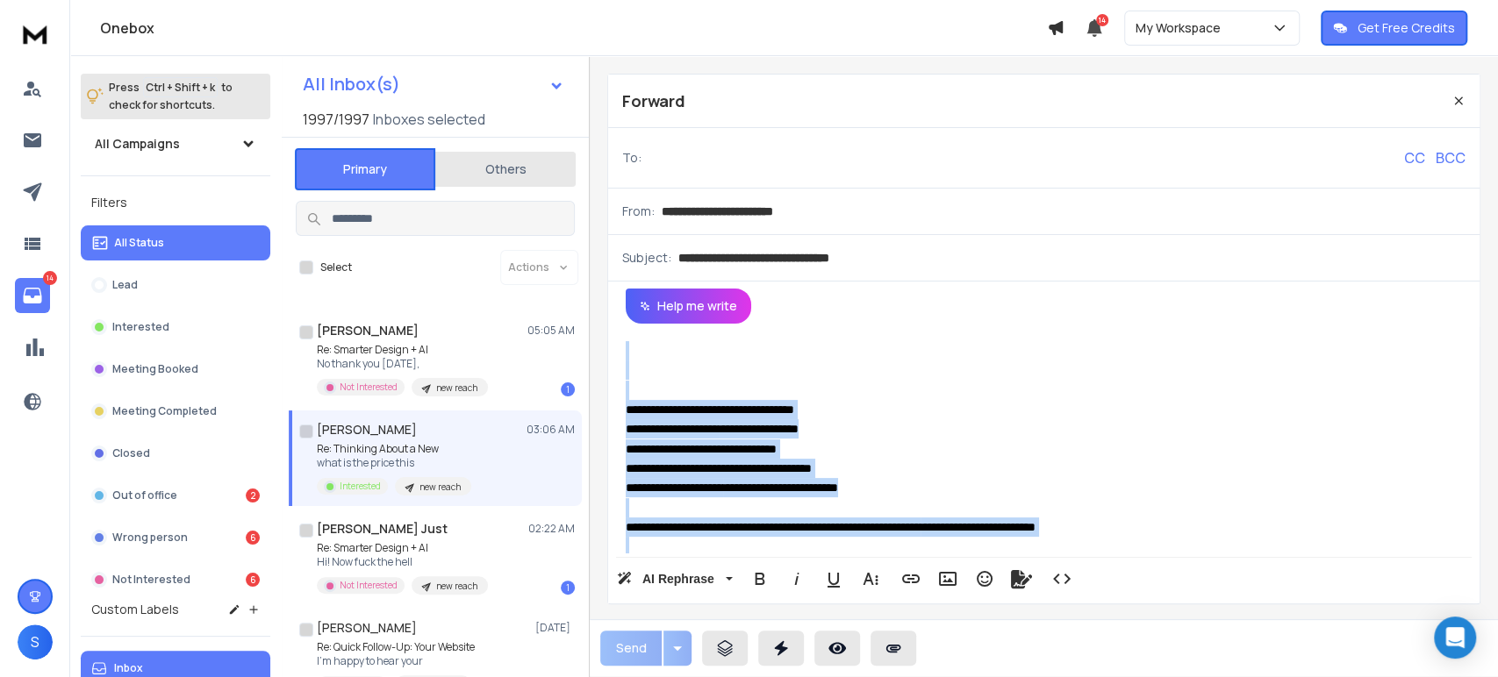 The width and height of the screenshot is (1498, 677). What do you see at coordinates (632, 158) in the screenshot?
I see `p: To:` at bounding box center [632, 158].